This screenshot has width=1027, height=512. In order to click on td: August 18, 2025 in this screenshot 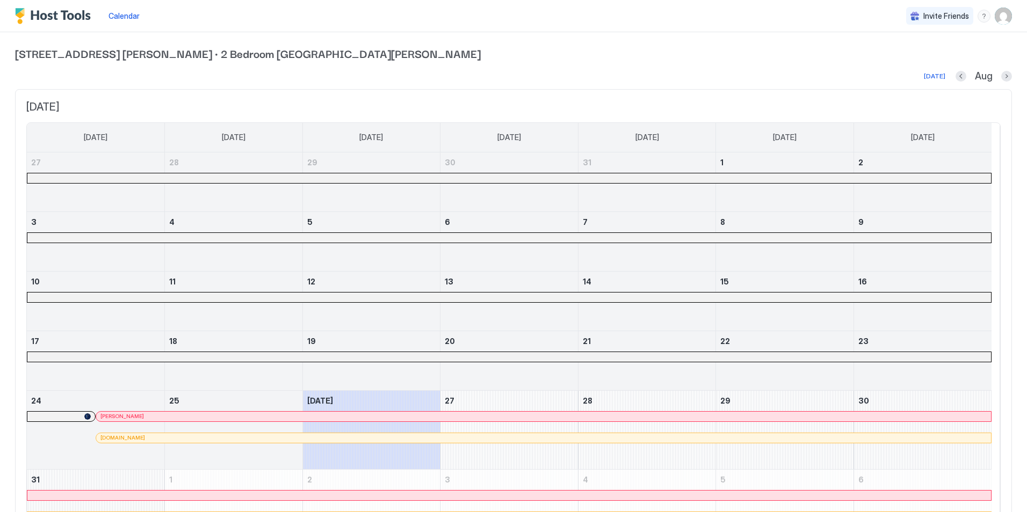, I will do `click(234, 360)`.